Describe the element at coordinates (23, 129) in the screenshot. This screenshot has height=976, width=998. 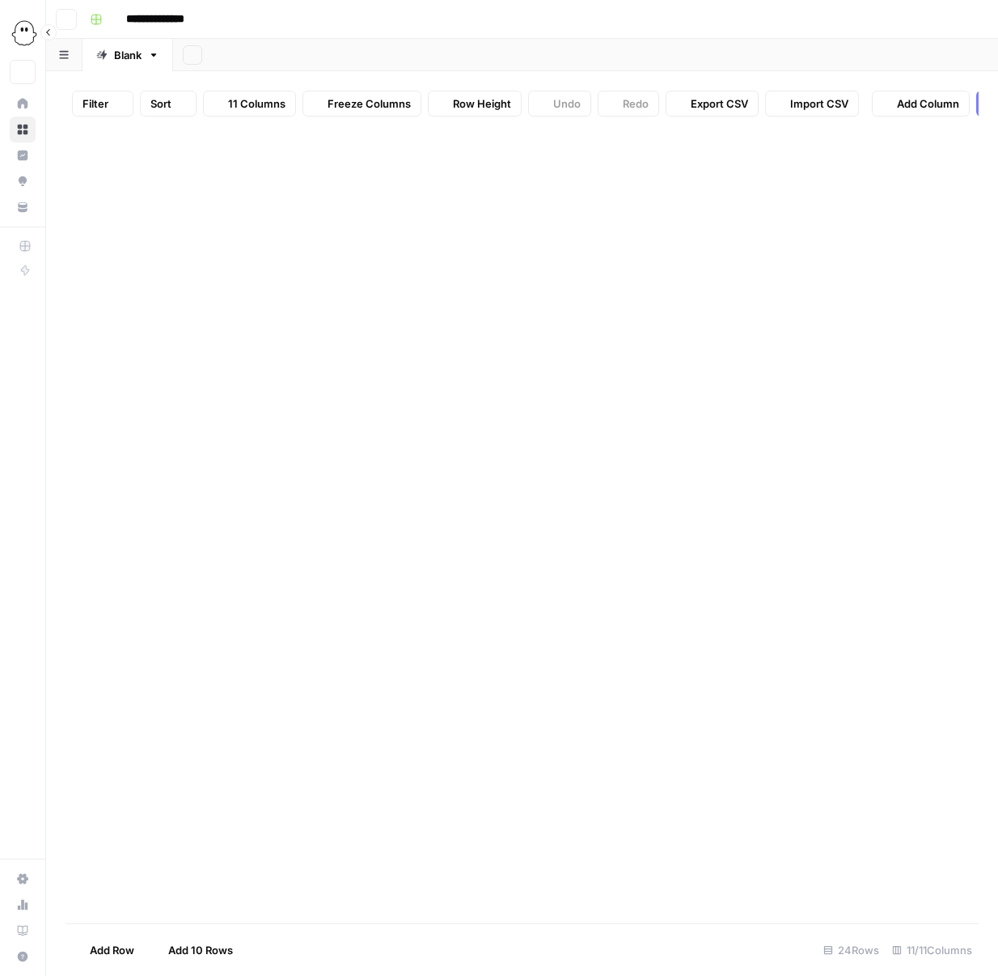
I see `a: Browse` at that location.